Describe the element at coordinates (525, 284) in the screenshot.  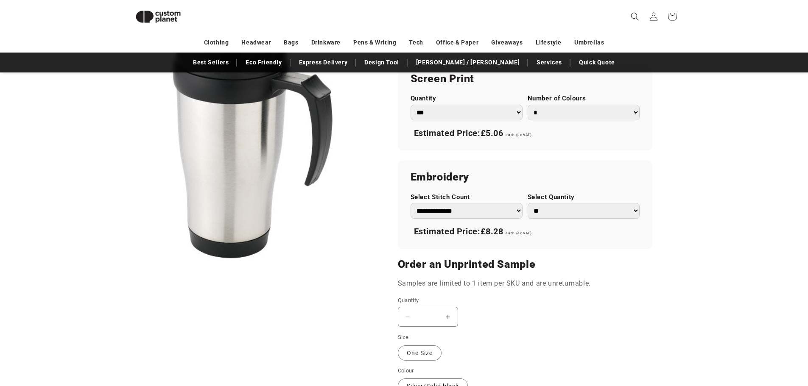
I see `p: Samples are limited to 1 item per SKU and are unreturnable.` at that location.